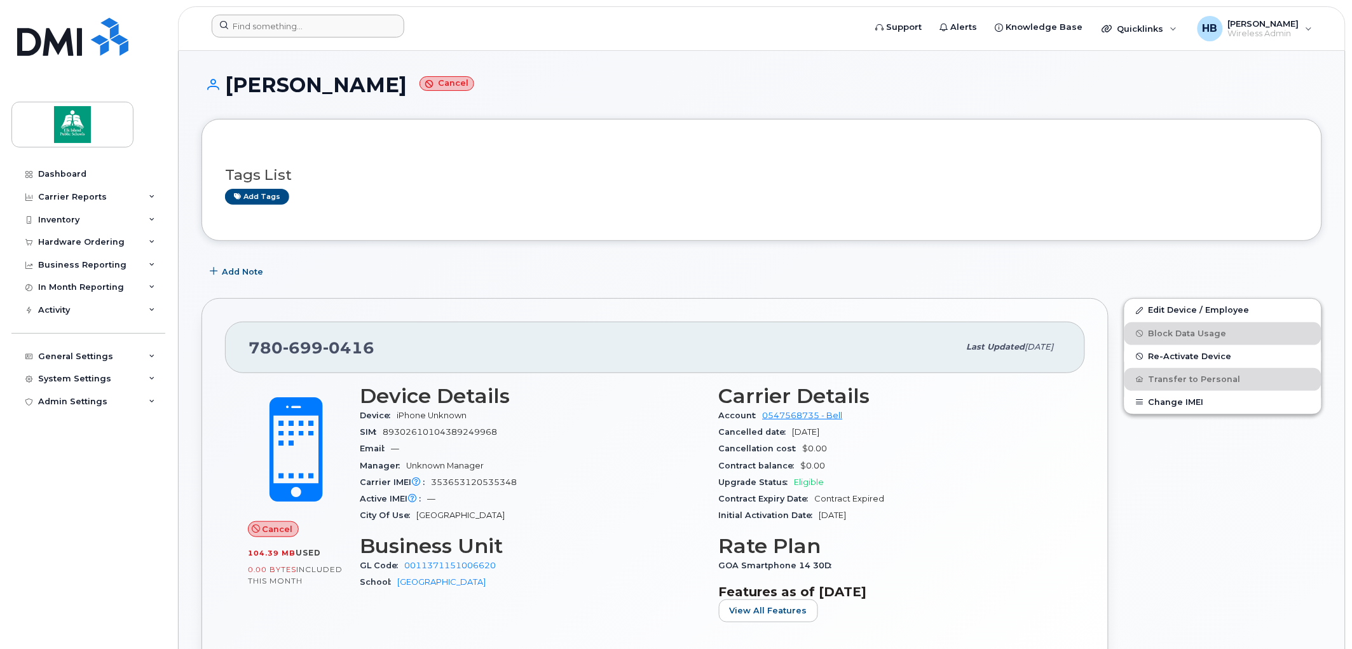 This screenshot has width=1352, height=649. What do you see at coordinates (308, 552) in the screenshot?
I see `span: used` at bounding box center [308, 552].